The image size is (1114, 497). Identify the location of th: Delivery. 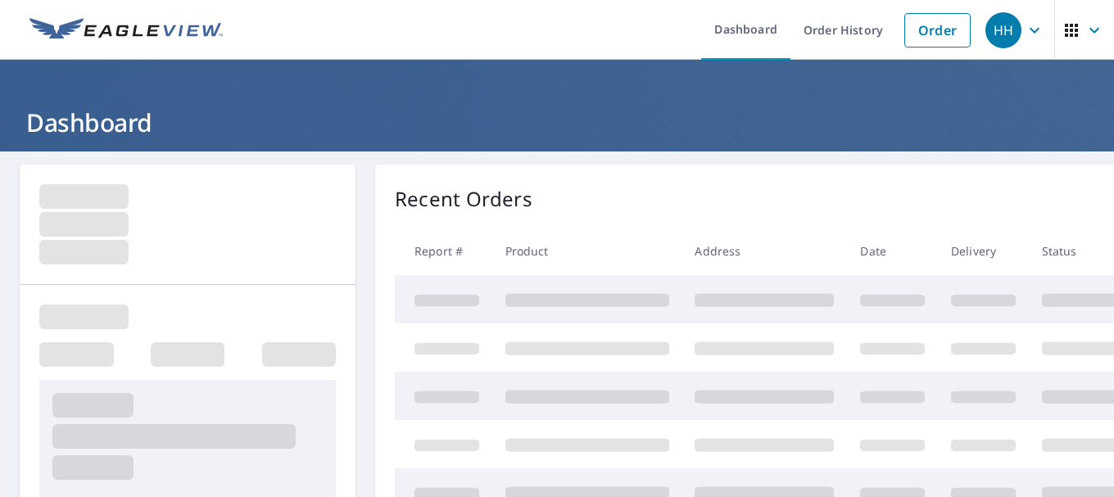
(983, 251).